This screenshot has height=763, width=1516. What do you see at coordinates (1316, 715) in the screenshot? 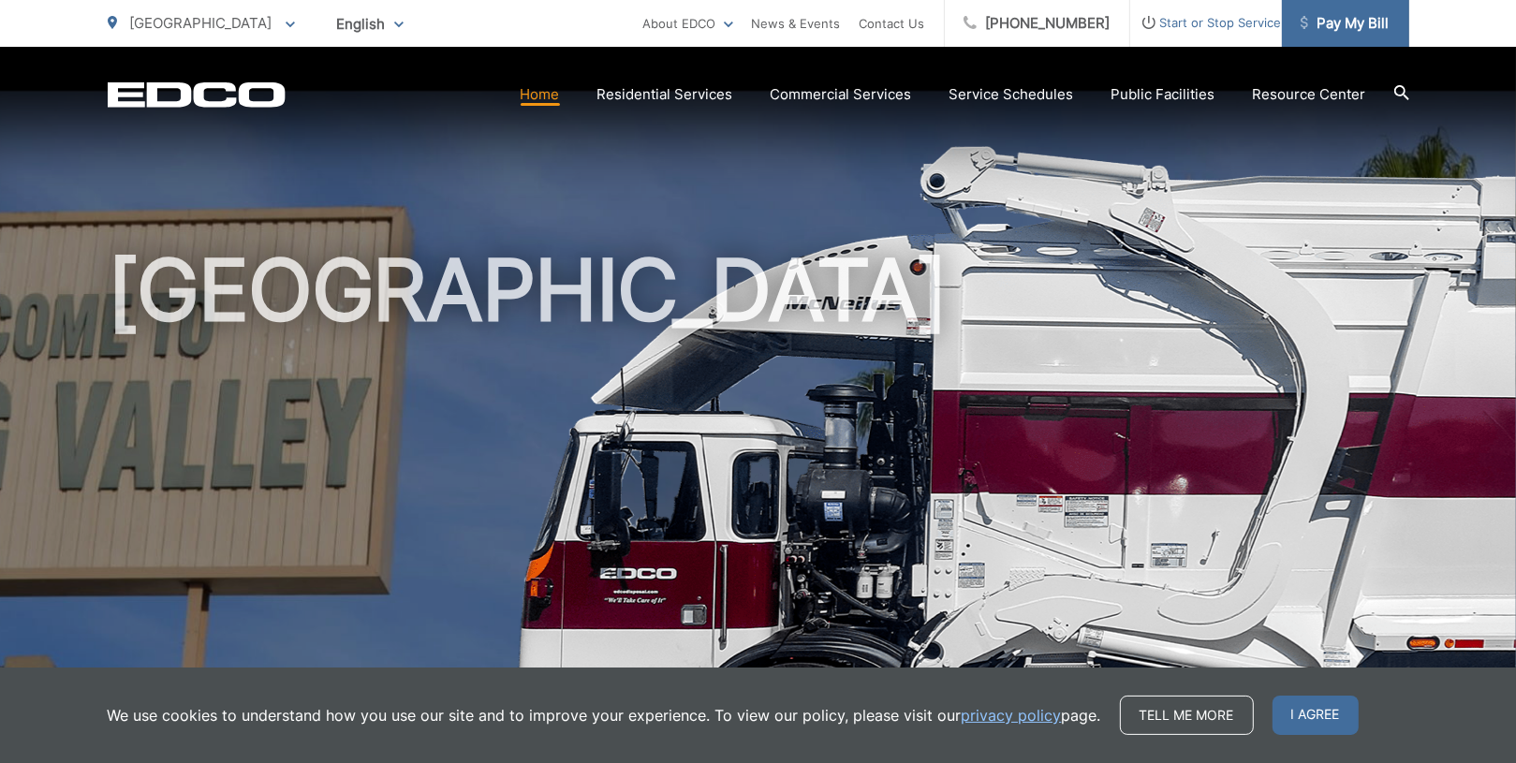
I see `span: I agree` at bounding box center [1316, 715].